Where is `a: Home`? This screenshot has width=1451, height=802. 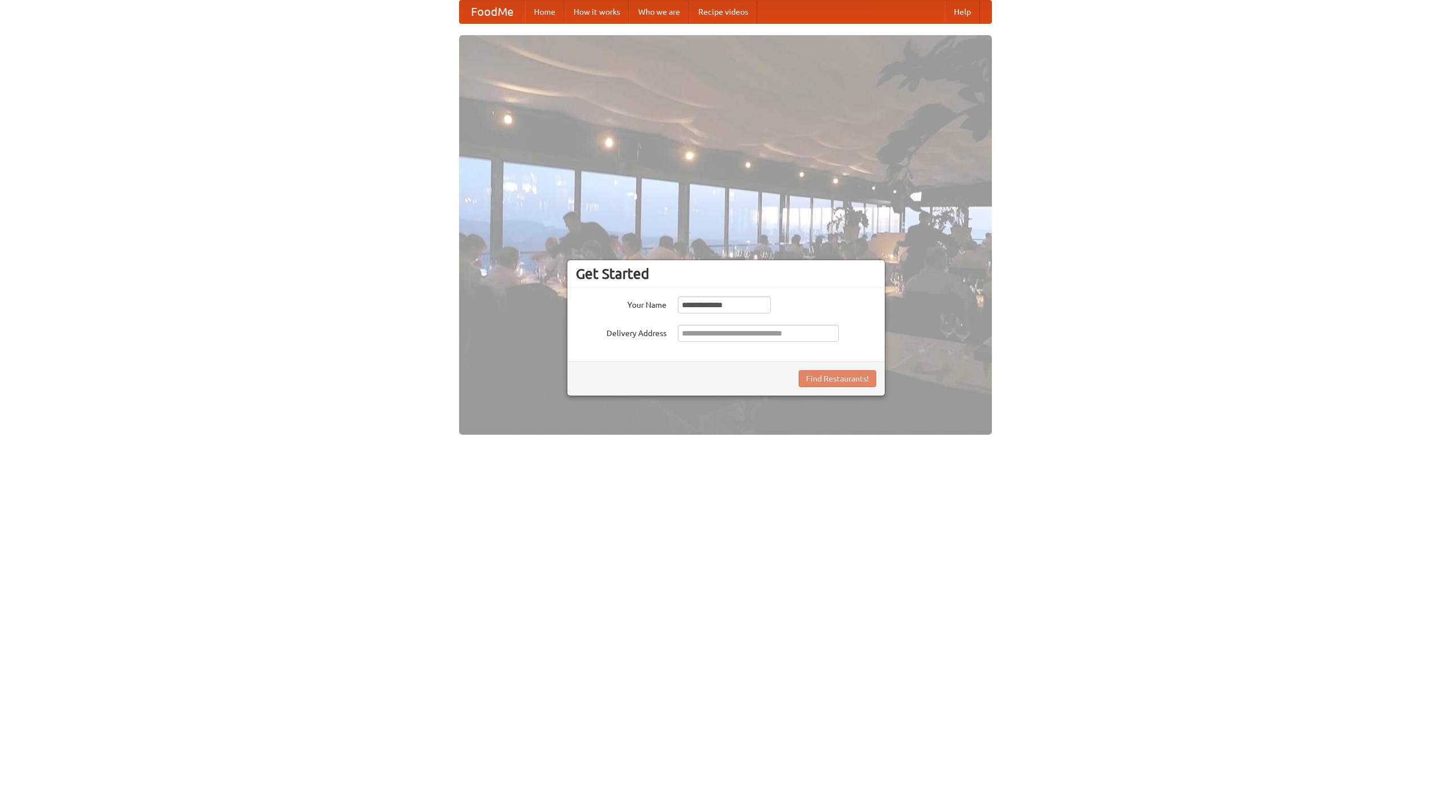
a: Home is located at coordinates (545, 12).